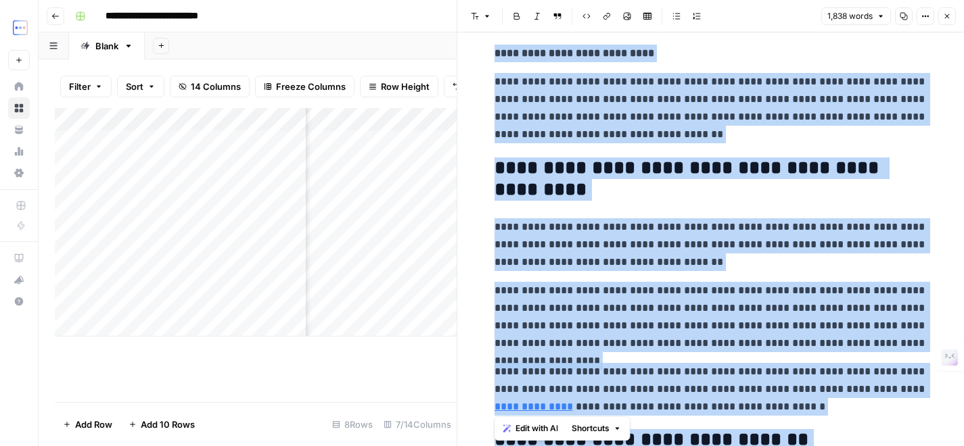 This screenshot has width=964, height=446. What do you see at coordinates (162, 425) in the screenshot?
I see `button: Add 10 Rows` at bounding box center [162, 425].